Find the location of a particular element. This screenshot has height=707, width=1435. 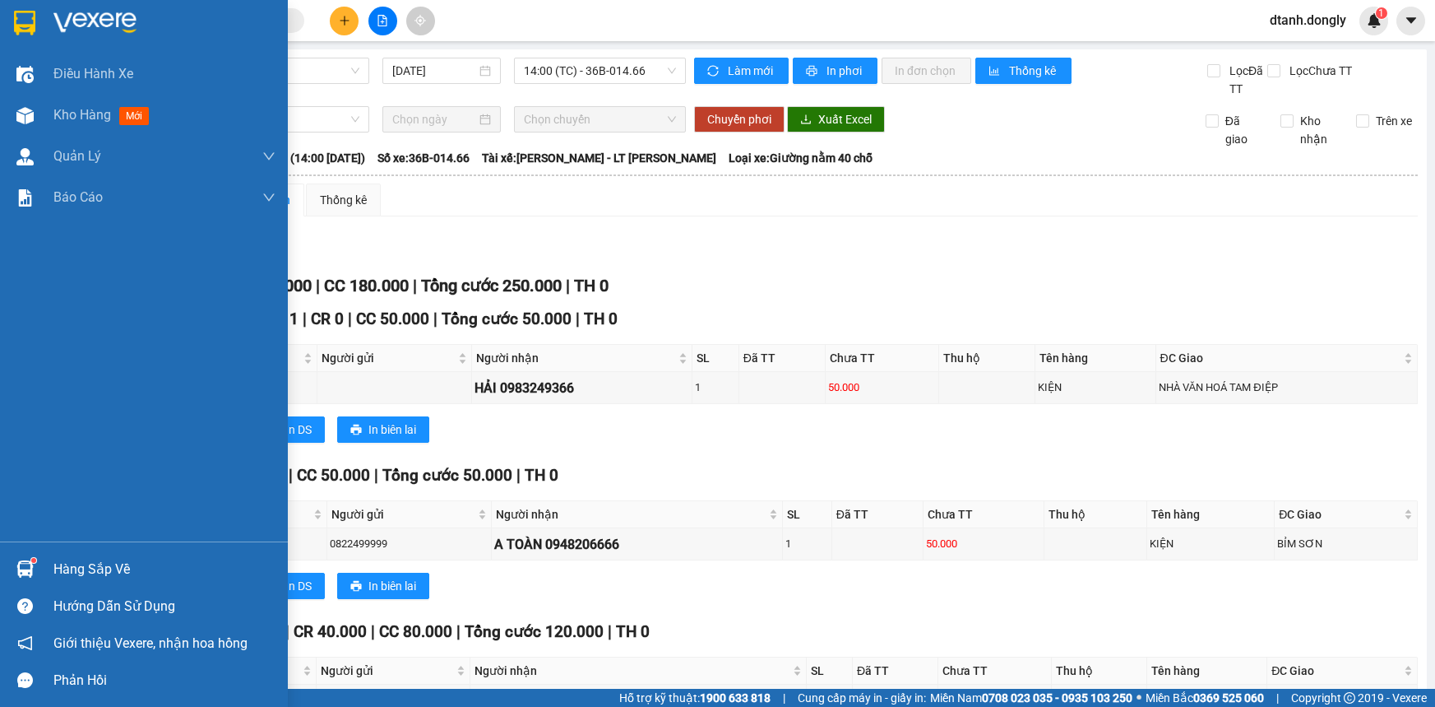

div: Hướng dẫn sử dụng is located at coordinates (165, 606).